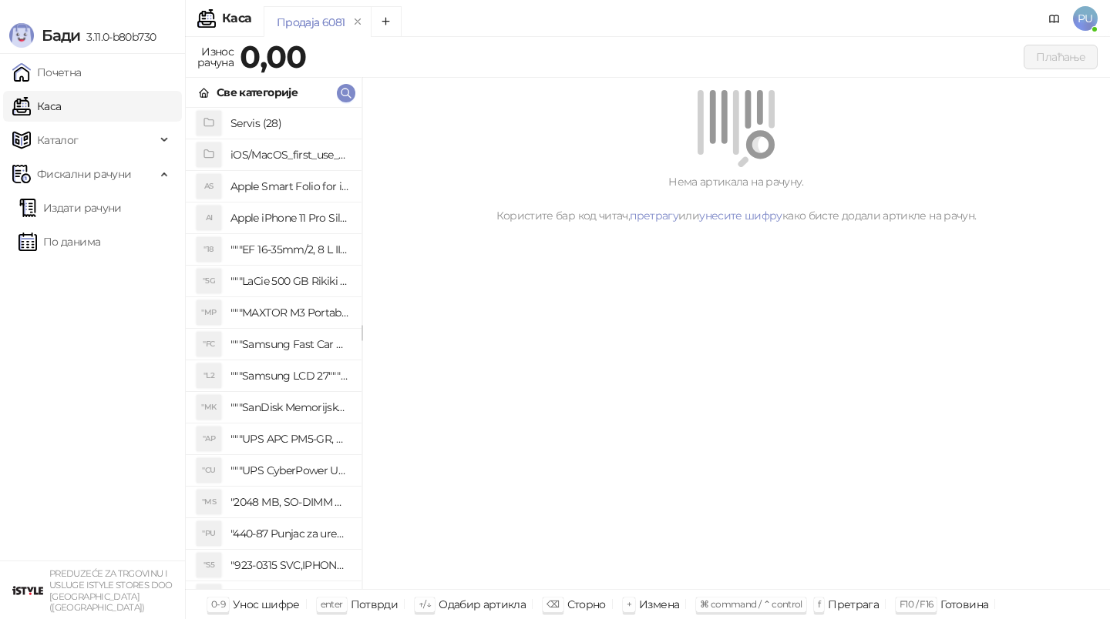  Describe the element at coordinates (209, 408) in the screenshot. I see `div: "MK` at that location.